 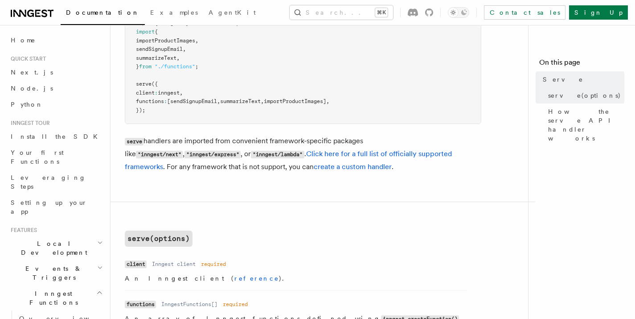 What do you see at coordinates (174, 12) in the screenshot?
I see `span: Examples` at bounding box center [174, 12].